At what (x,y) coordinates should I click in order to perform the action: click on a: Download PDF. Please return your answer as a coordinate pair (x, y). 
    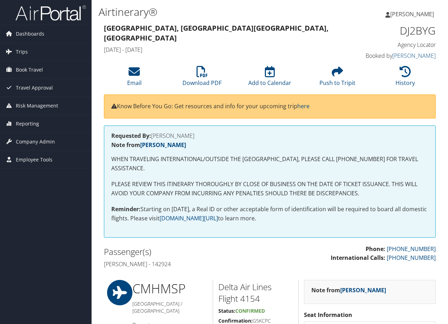
    Looking at the image, I should click on (202, 78).